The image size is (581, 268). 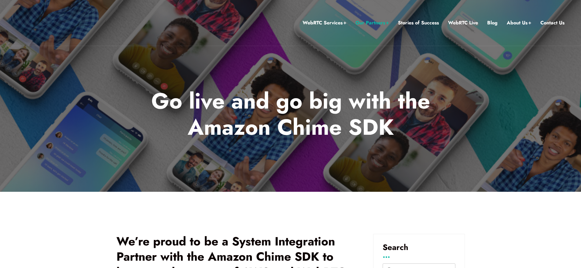 I want to click on a: About Us, so click(x=519, y=23).